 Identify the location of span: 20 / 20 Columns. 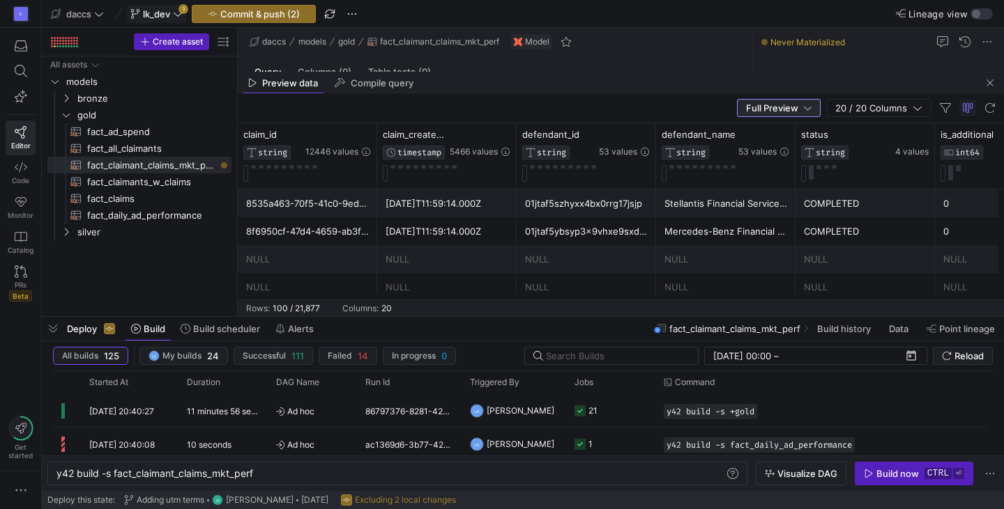
(873, 108).